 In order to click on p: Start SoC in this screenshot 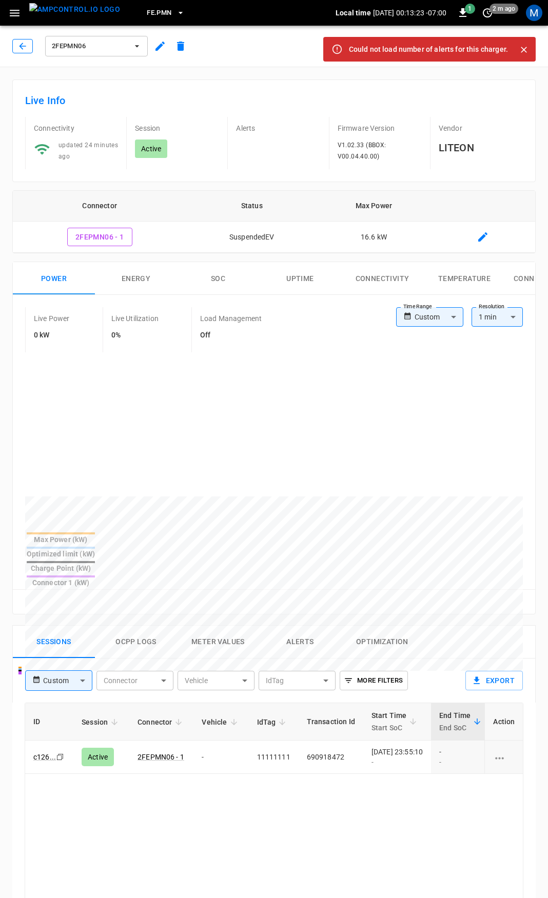, I will do `click(389, 728)`.